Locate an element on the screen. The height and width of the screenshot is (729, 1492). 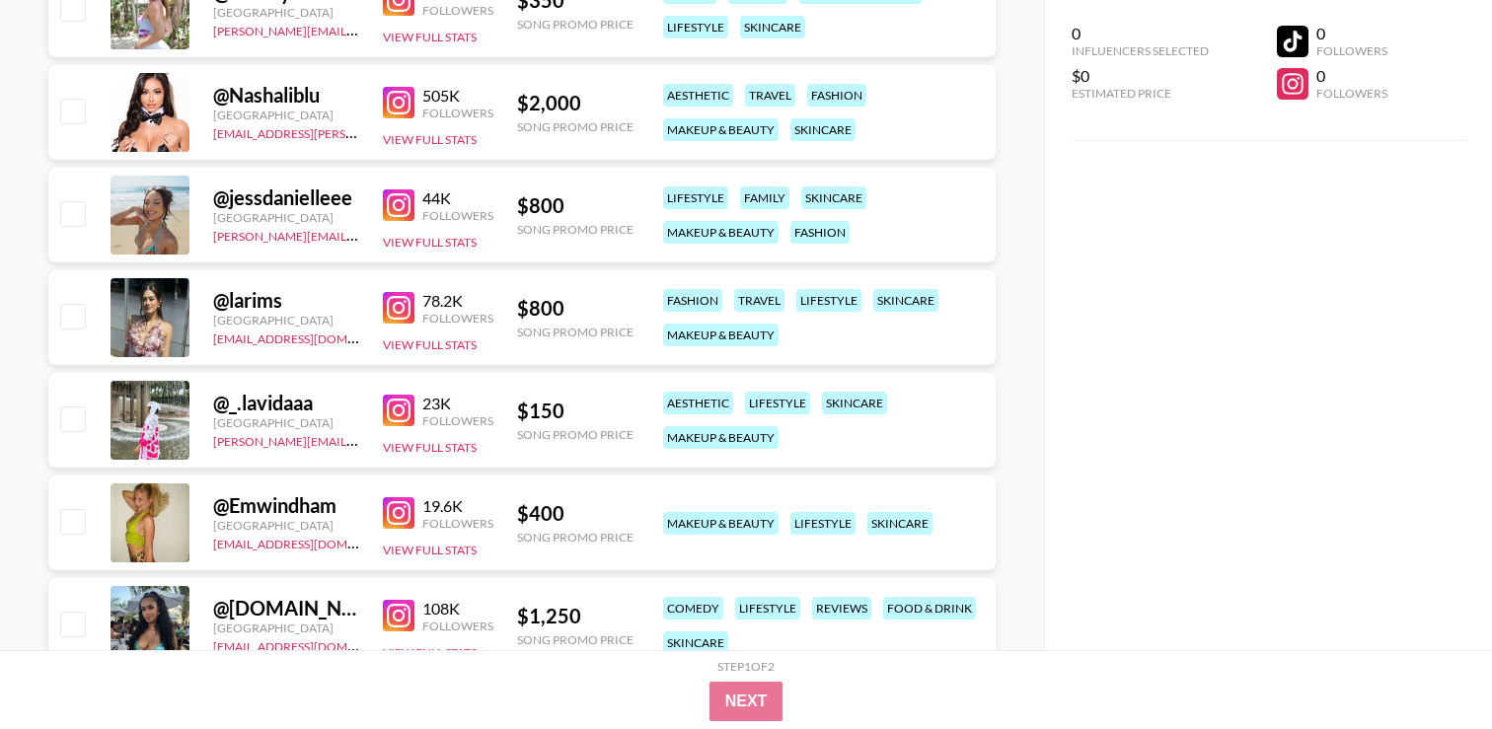
div: food & drink is located at coordinates (930, 608).